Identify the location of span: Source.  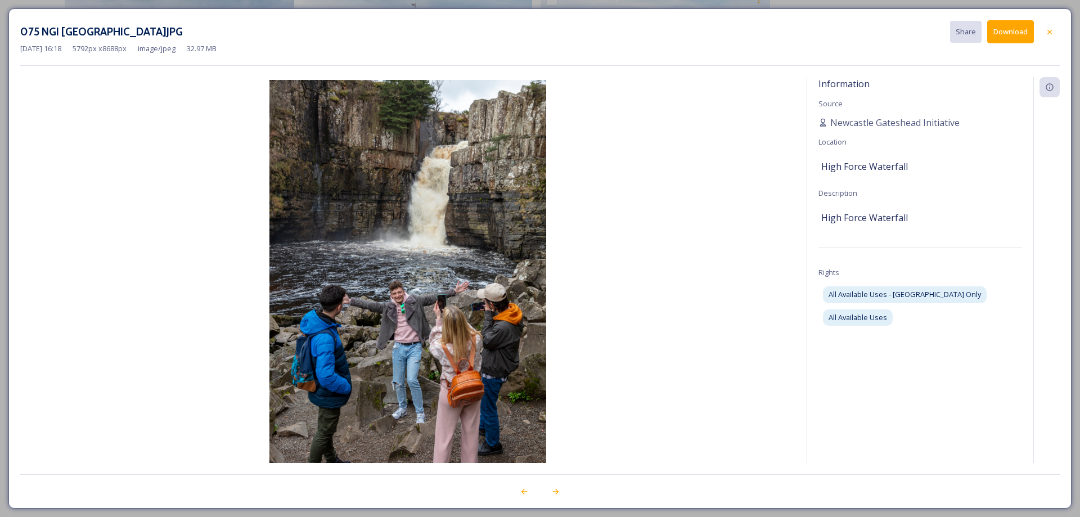
(830, 103).